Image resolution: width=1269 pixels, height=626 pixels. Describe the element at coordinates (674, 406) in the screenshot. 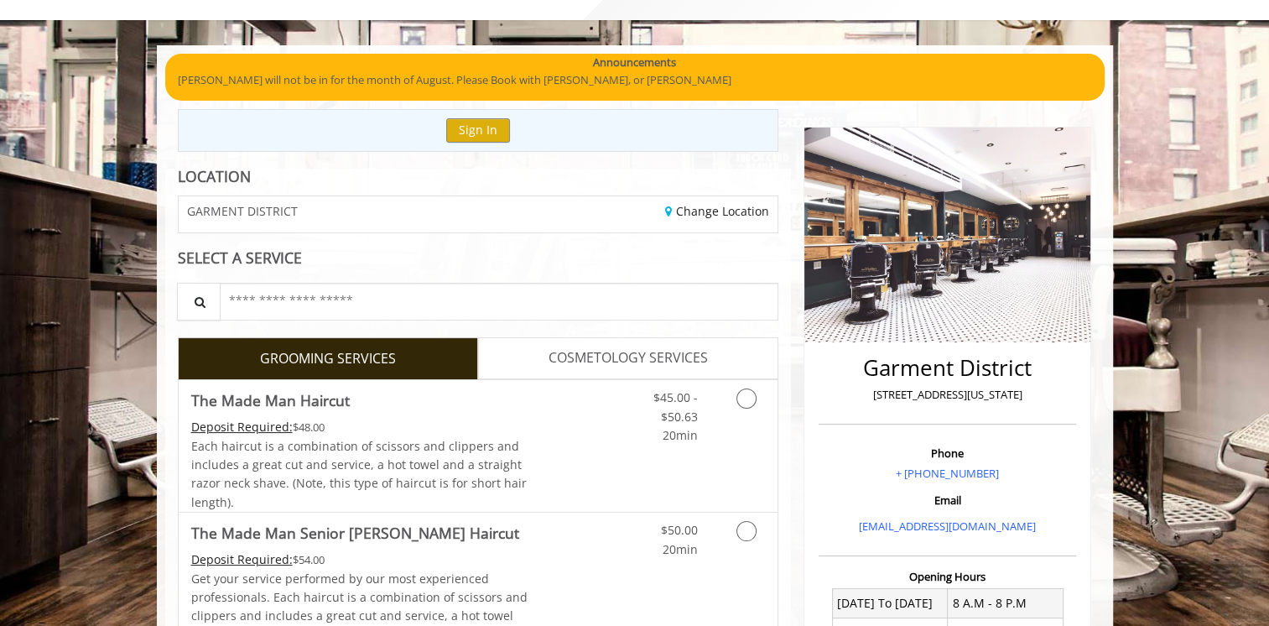

I see `span: $45.00 - $50.63` at that location.